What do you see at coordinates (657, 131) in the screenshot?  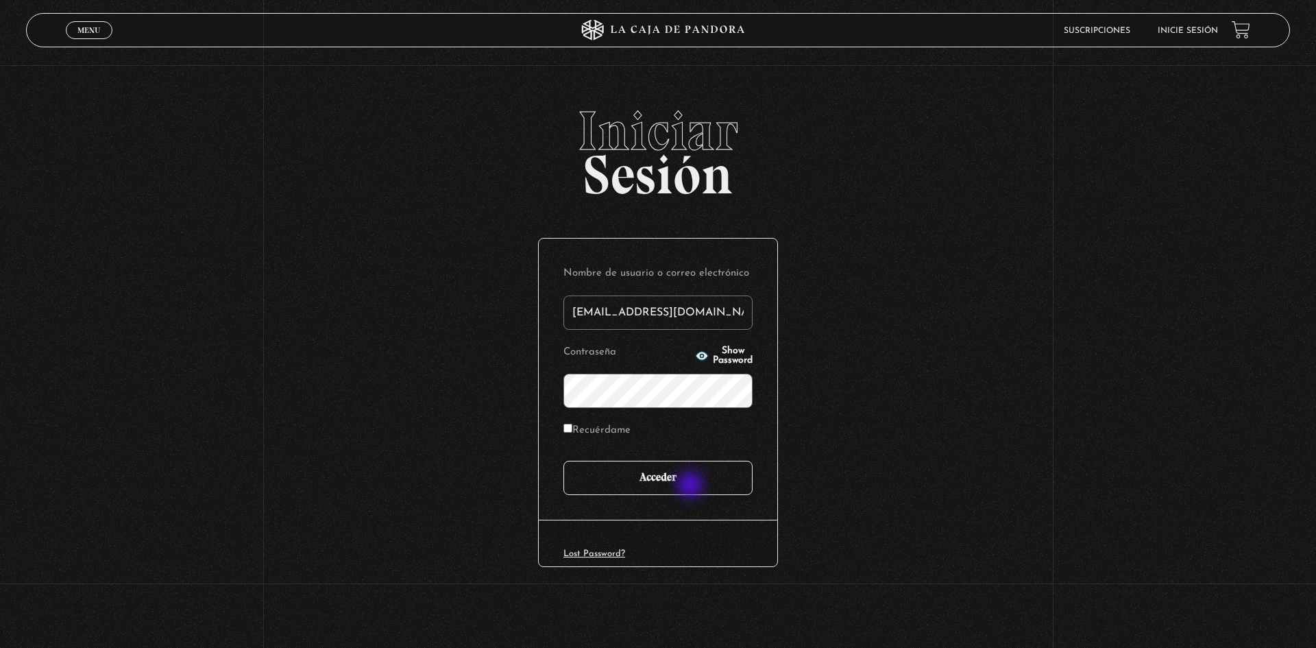 I see `span: Iniciar` at bounding box center [657, 131].